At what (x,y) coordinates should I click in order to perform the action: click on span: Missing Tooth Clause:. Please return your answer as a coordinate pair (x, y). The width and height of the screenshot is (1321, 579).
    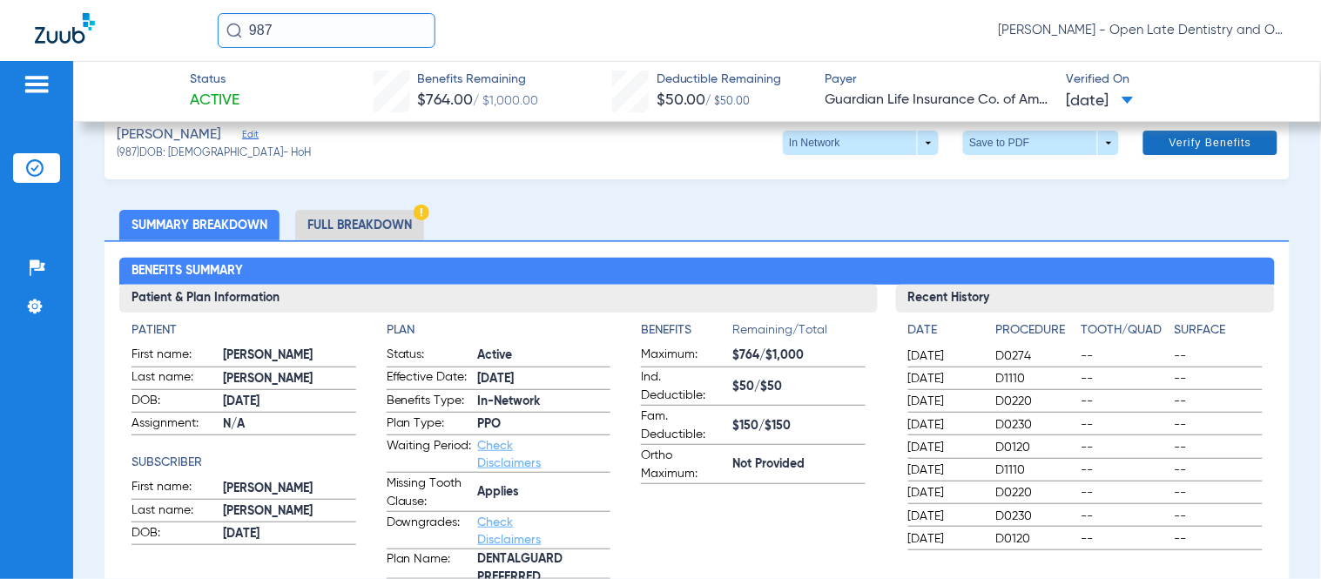
    Looking at the image, I should click on (429, 493).